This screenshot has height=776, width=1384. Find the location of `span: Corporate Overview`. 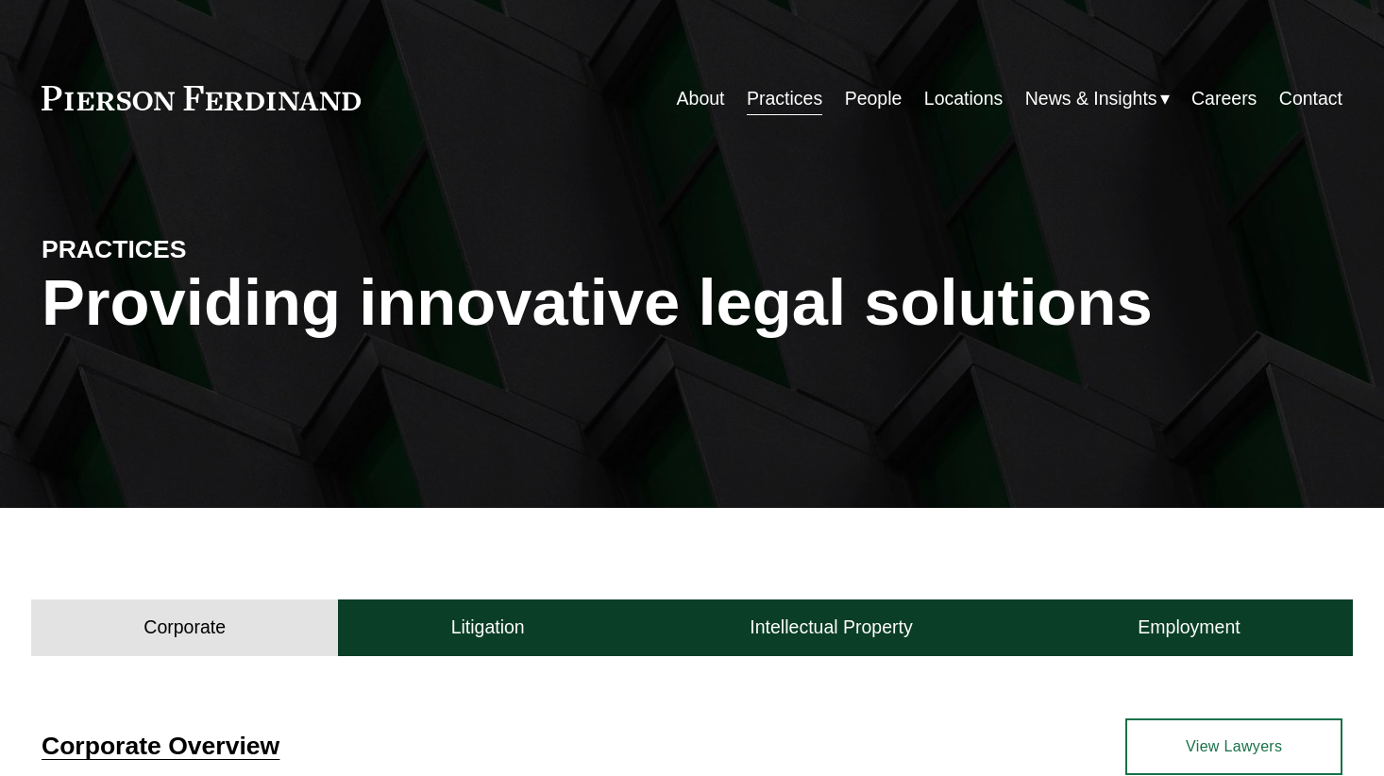

span: Corporate Overview is located at coordinates (160, 746).